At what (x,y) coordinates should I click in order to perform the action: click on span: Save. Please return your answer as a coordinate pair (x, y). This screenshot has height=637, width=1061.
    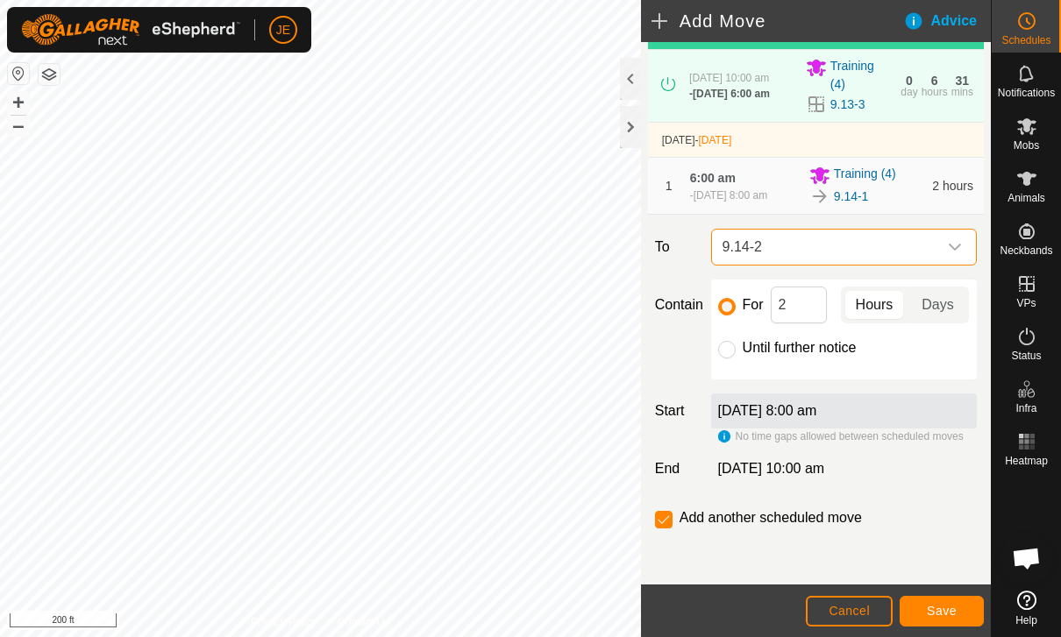
    Looking at the image, I should click on (942, 611).